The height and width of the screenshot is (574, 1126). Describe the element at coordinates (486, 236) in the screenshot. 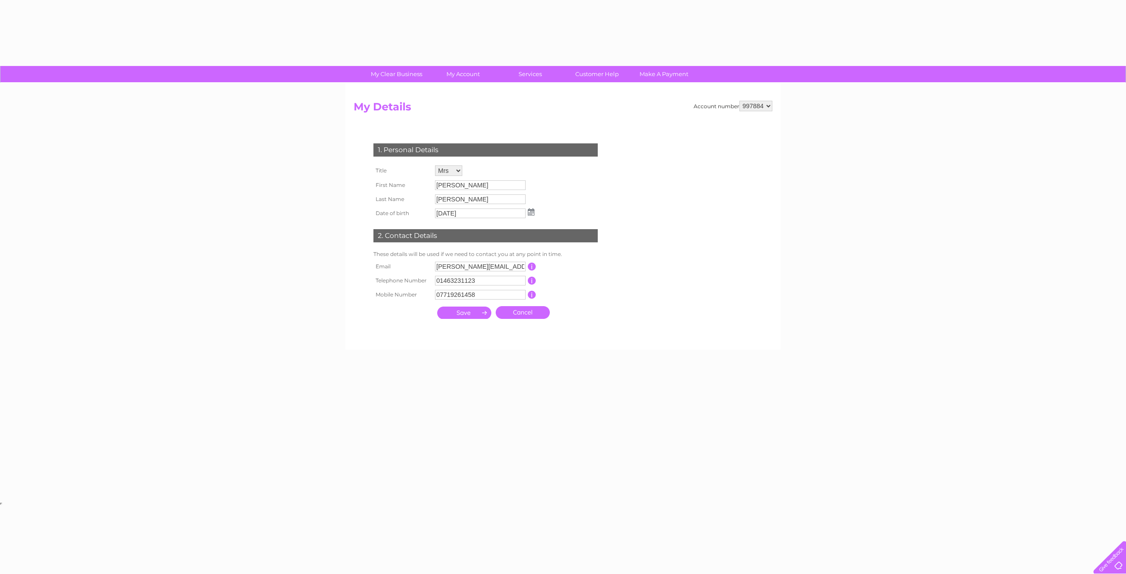

I see `div: 2. Contact Details` at that location.